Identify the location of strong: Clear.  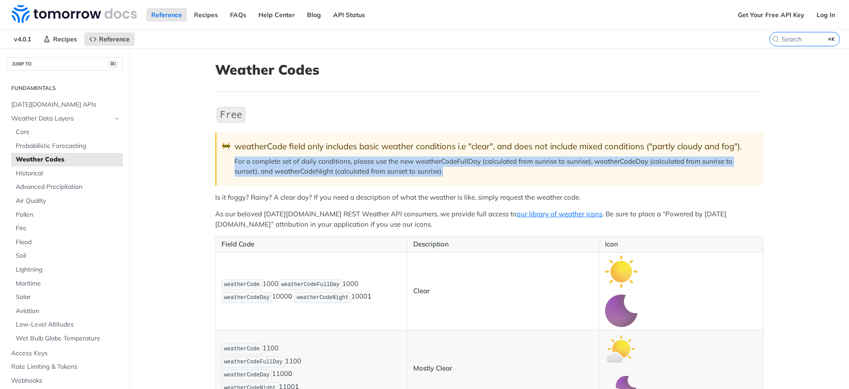
(421, 291).